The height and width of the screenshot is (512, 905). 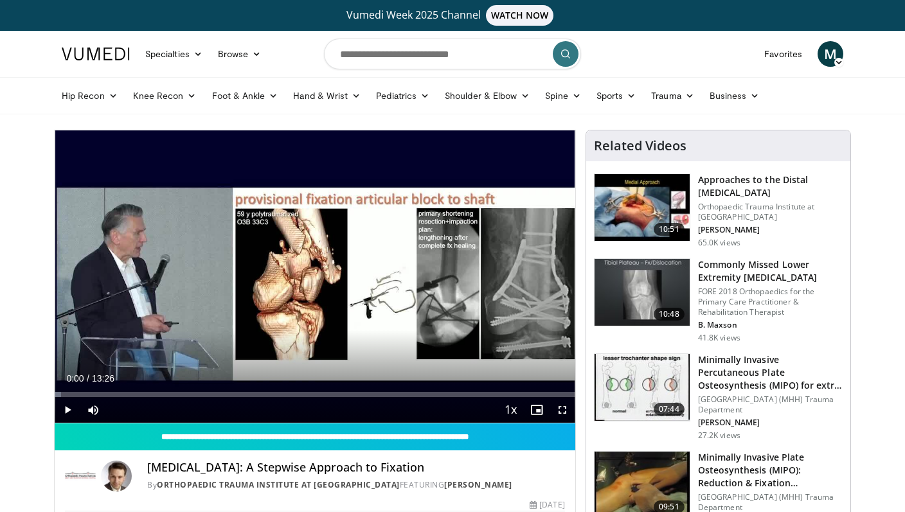 What do you see at coordinates (165, 96) in the screenshot?
I see `a: Knee Recon` at bounding box center [165, 96].